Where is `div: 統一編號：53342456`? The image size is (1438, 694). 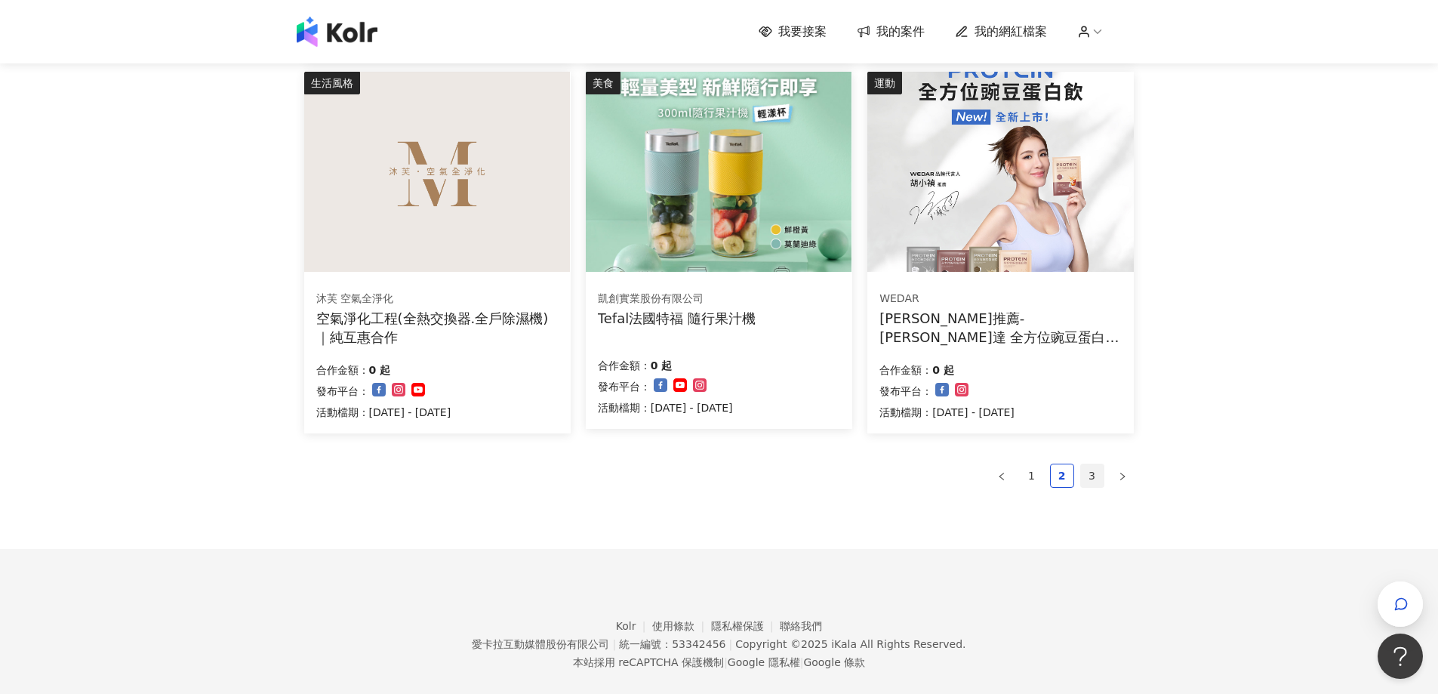
div: 統一編號：53342456 is located at coordinates (672, 644).